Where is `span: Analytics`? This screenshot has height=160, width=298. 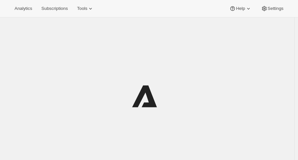
span: Analytics is located at coordinates (23, 9).